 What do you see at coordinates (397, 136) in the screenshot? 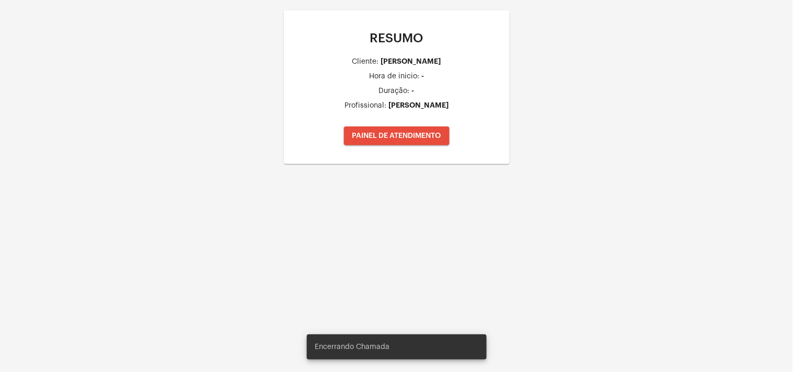
I see `button: PAINEL DE ATENDIMENTO` at bounding box center [397, 136].